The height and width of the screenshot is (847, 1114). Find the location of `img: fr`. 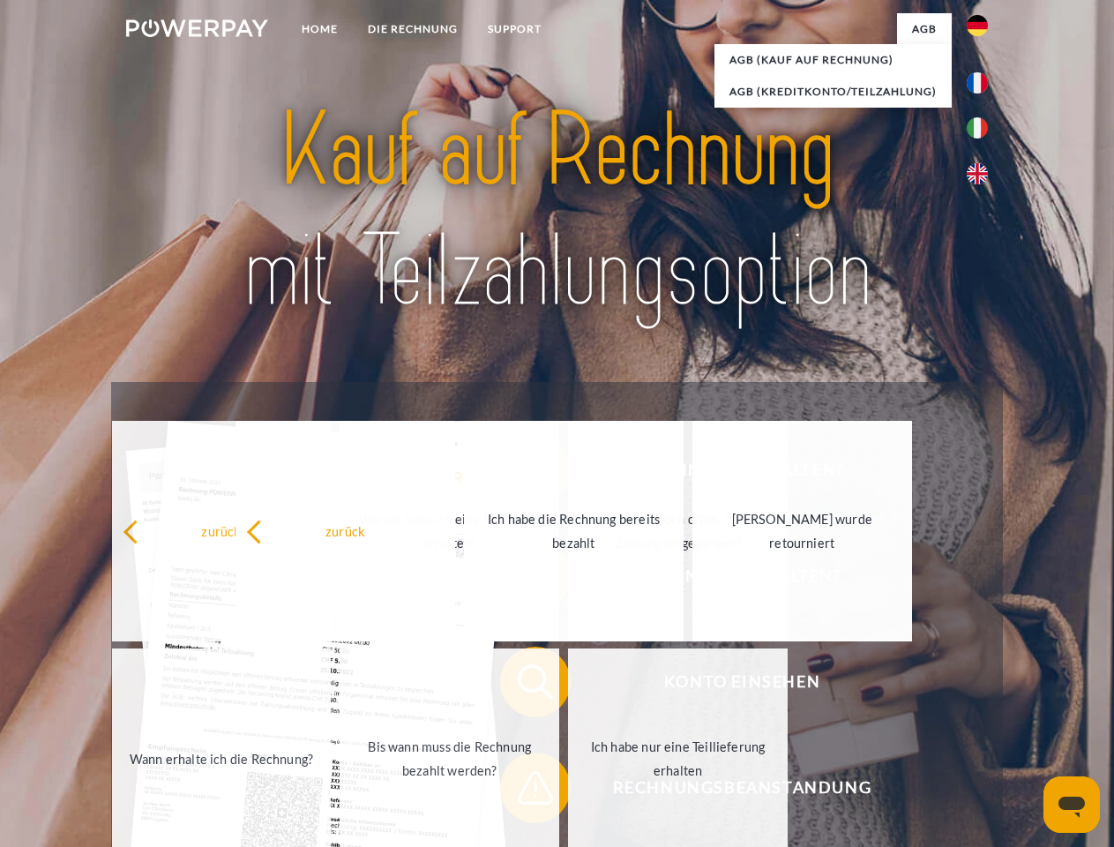

img: fr is located at coordinates (977, 83).